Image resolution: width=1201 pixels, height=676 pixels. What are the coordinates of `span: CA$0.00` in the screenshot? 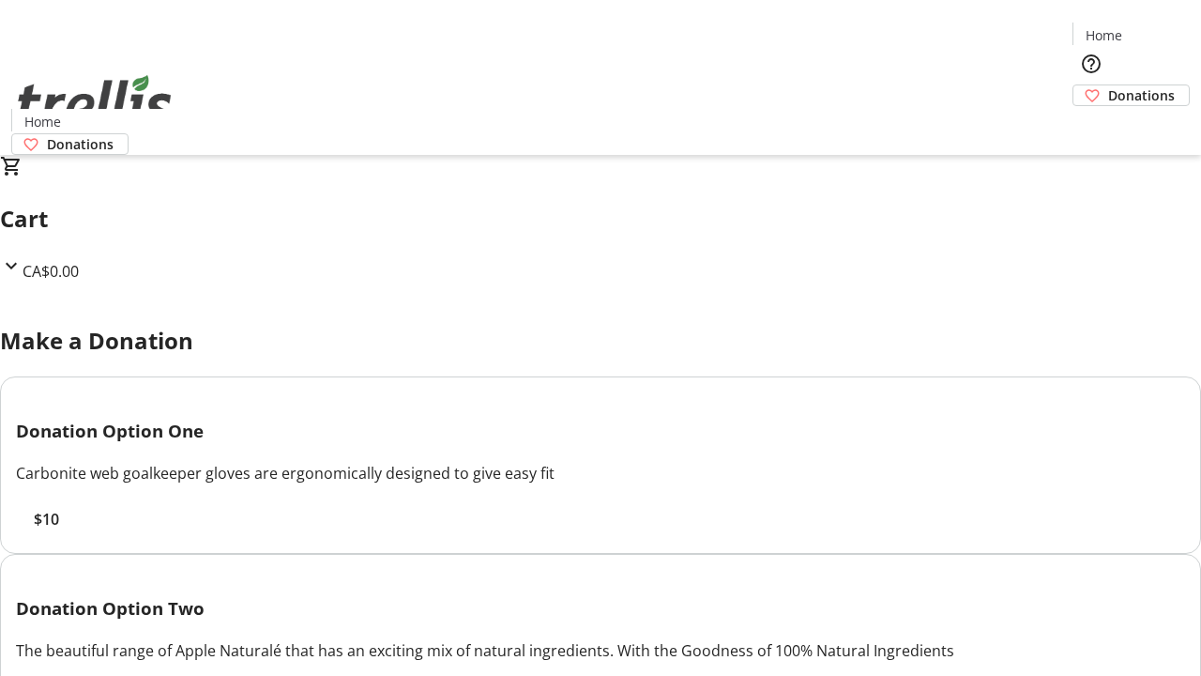 It's located at (51, 271).